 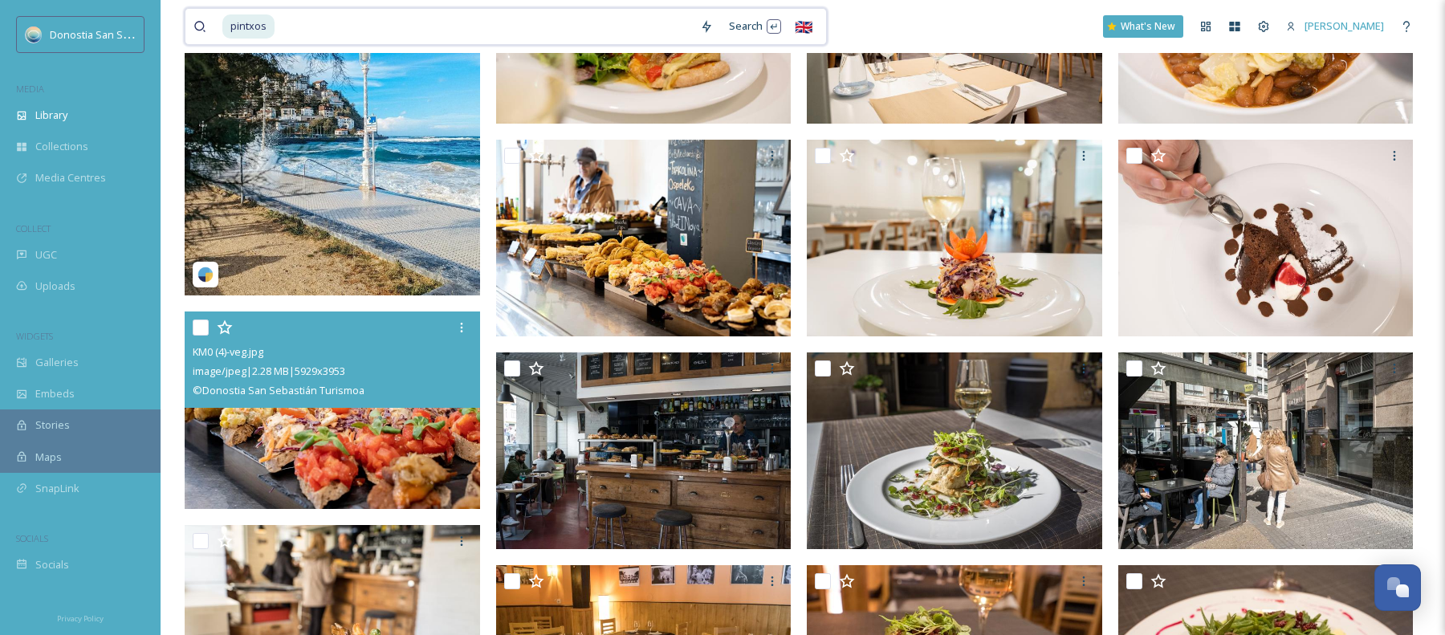 What do you see at coordinates (57, 362) in the screenshot?
I see `span: Galleries` at bounding box center [57, 362].